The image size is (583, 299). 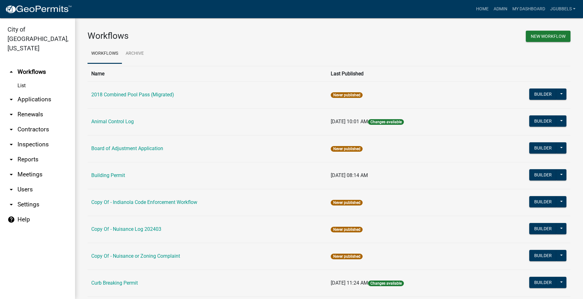 What do you see at coordinates (11, 219) in the screenshot?
I see `i: help` at bounding box center [11, 219].